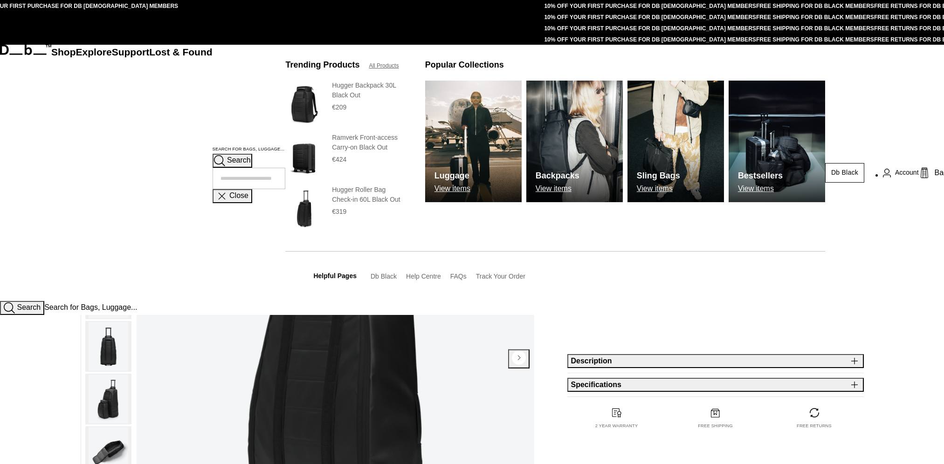 Image resolution: width=944 pixels, height=464 pixels. Describe the element at coordinates (501, 276) in the screenshot. I see `a: Track Your Order` at that location.